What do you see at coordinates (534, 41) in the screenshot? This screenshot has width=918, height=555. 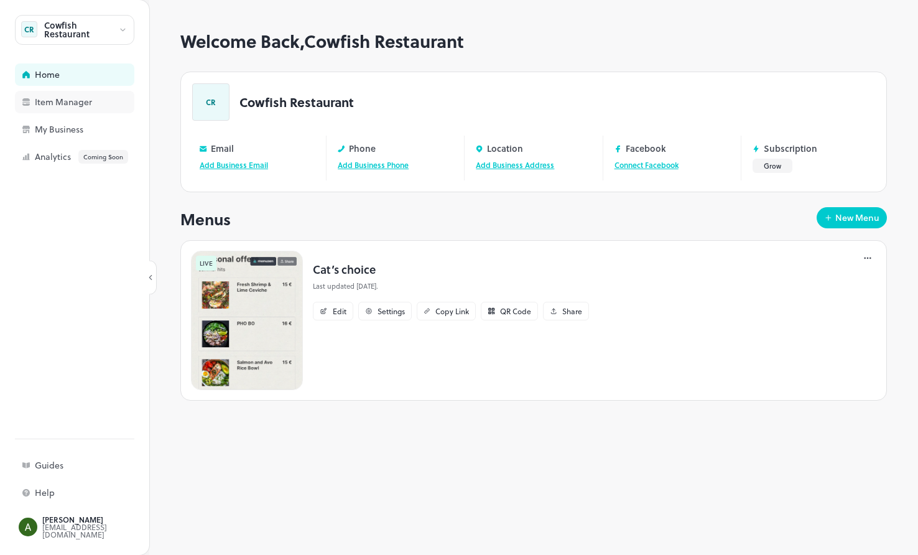 I see `h1: Welcome Back, Cowfish Restaurant` at bounding box center [534, 41].